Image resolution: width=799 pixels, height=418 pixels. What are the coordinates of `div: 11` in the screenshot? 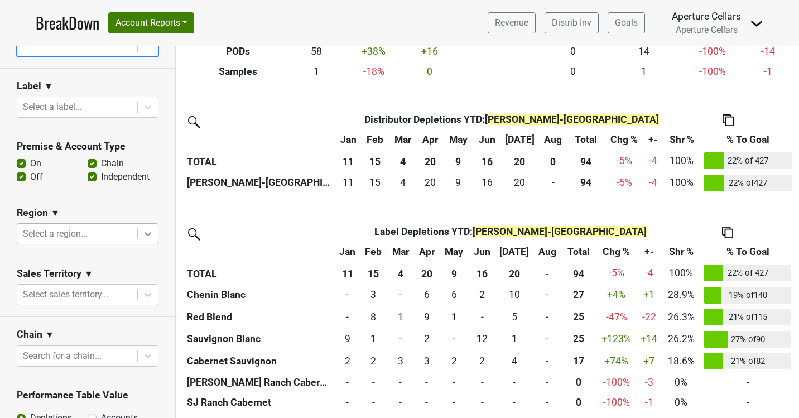 It's located at (348, 182).